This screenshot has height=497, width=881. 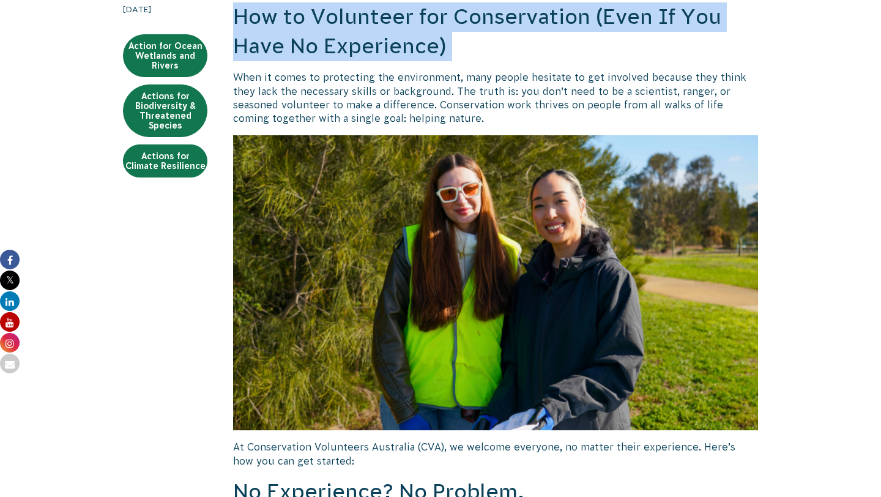 What do you see at coordinates (495, 31) in the screenshot?
I see `h2: How to Volunteer for Conservation (Even If You Have No Experience)` at bounding box center [495, 31].